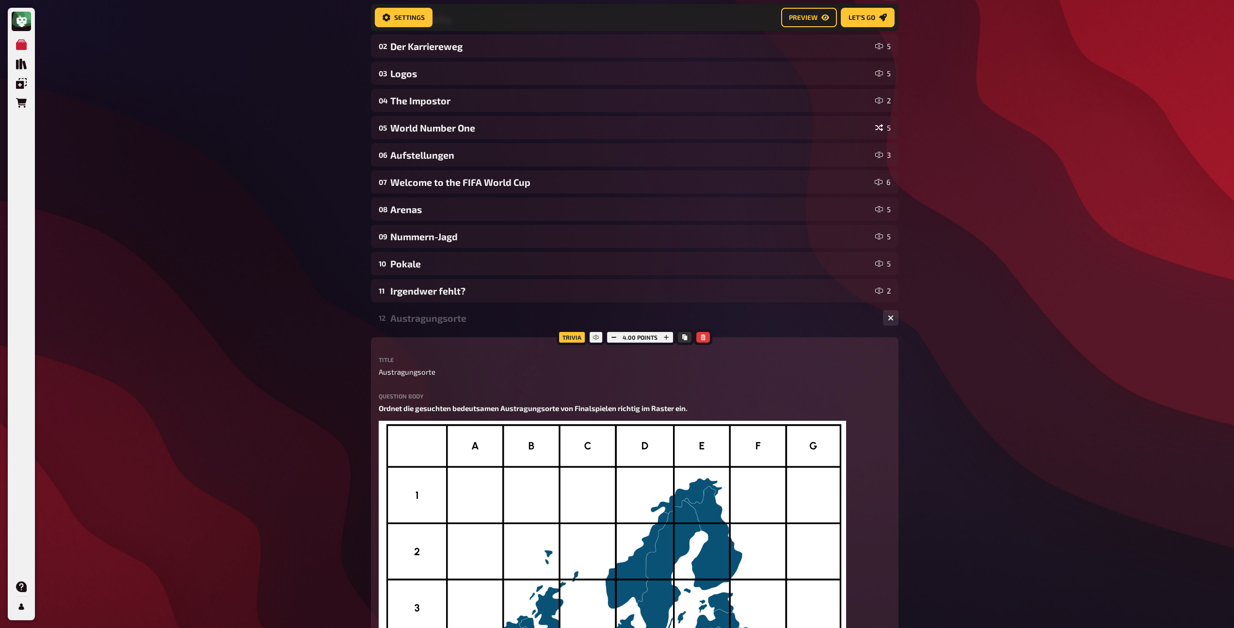  What do you see at coordinates (631, 263) in the screenshot?
I see `div: Pokale` at bounding box center [631, 263].